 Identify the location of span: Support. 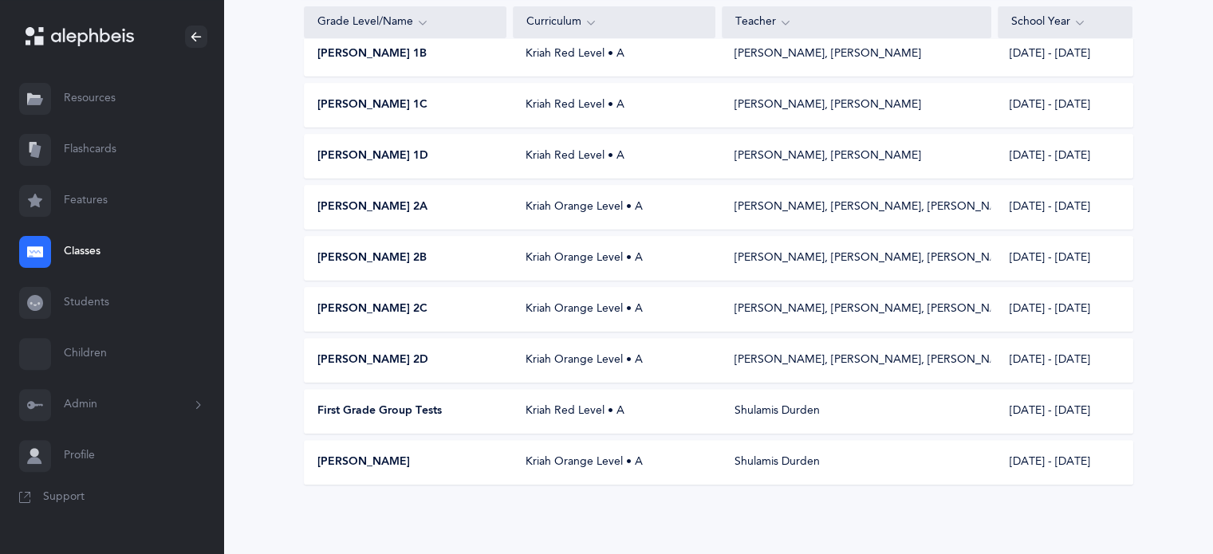
(64, 498).